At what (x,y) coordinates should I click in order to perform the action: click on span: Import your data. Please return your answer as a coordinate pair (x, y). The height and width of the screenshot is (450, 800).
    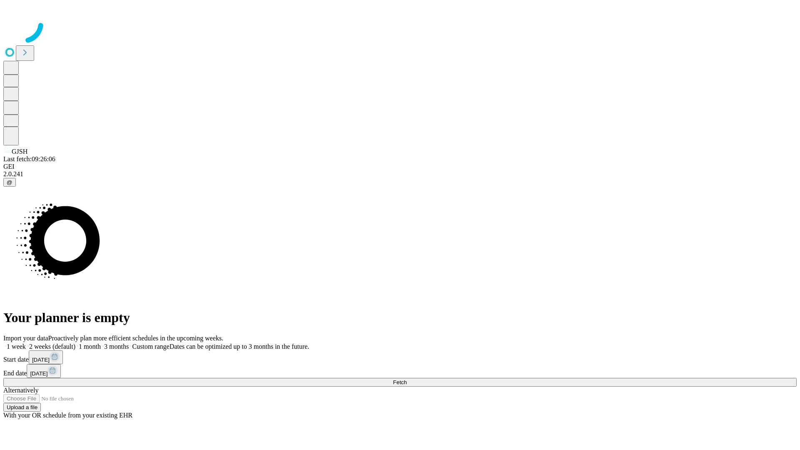
    Looking at the image, I should click on (26, 338).